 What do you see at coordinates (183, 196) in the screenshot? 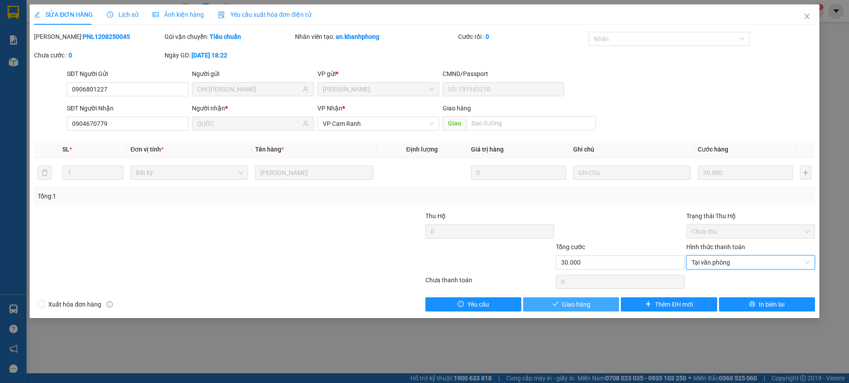
I see `div: Tổng: 1` at bounding box center [183, 196].